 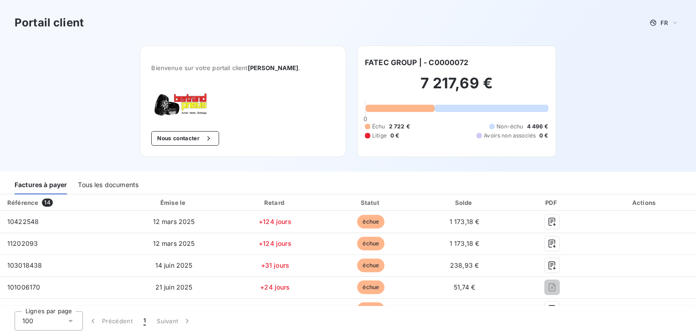 What do you see at coordinates (28, 321) in the screenshot?
I see `span: 100` at bounding box center [28, 321].